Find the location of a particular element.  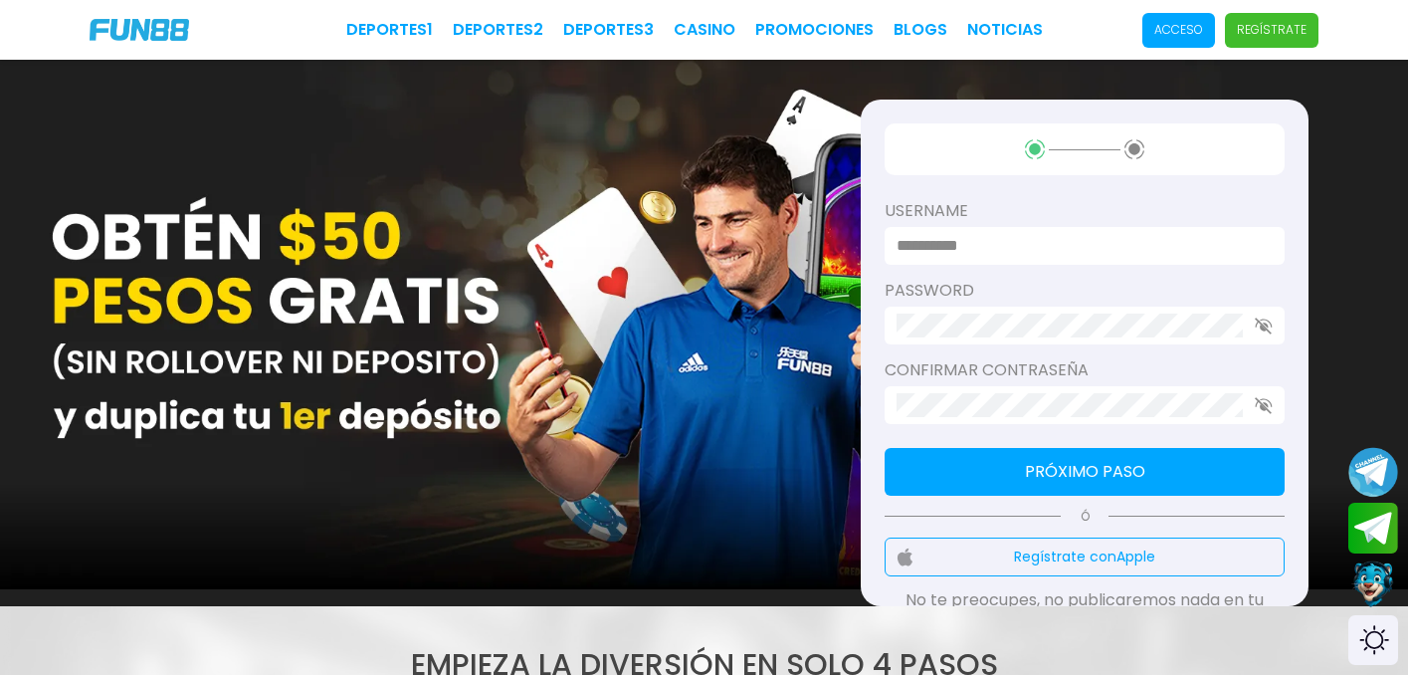

button: Join telegram is located at coordinates (1373, 528).